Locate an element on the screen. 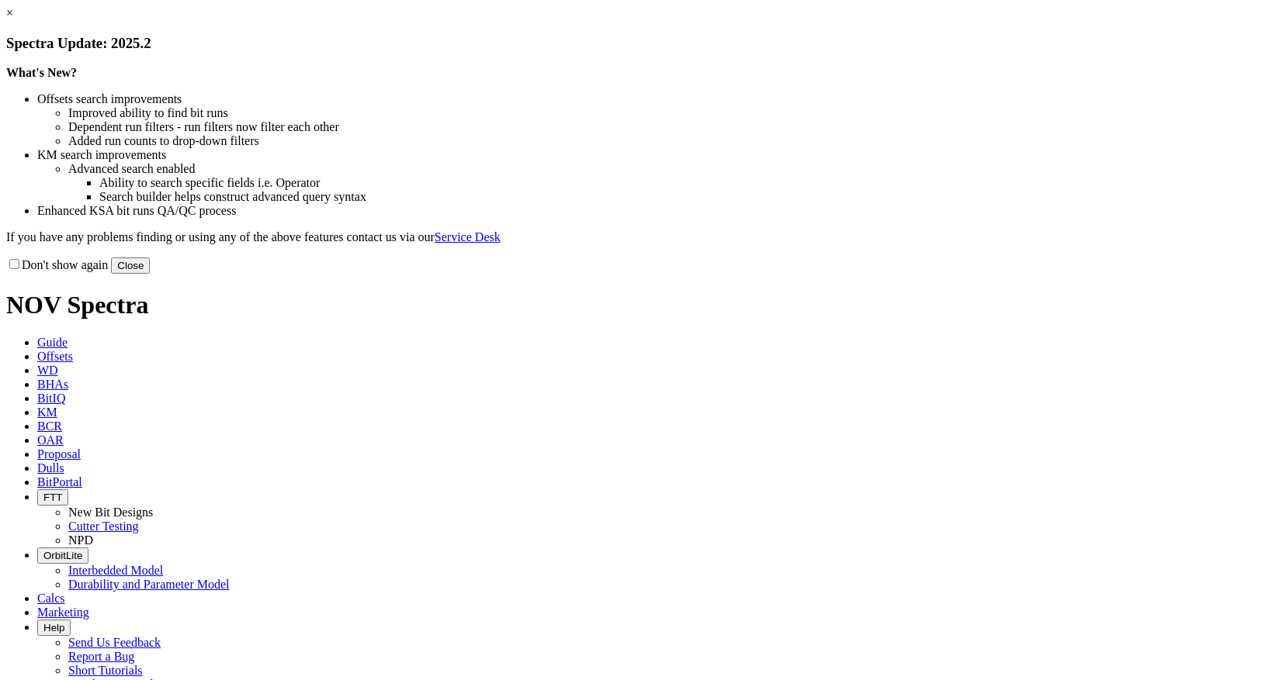  a: Service Desk is located at coordinates (467, 237).